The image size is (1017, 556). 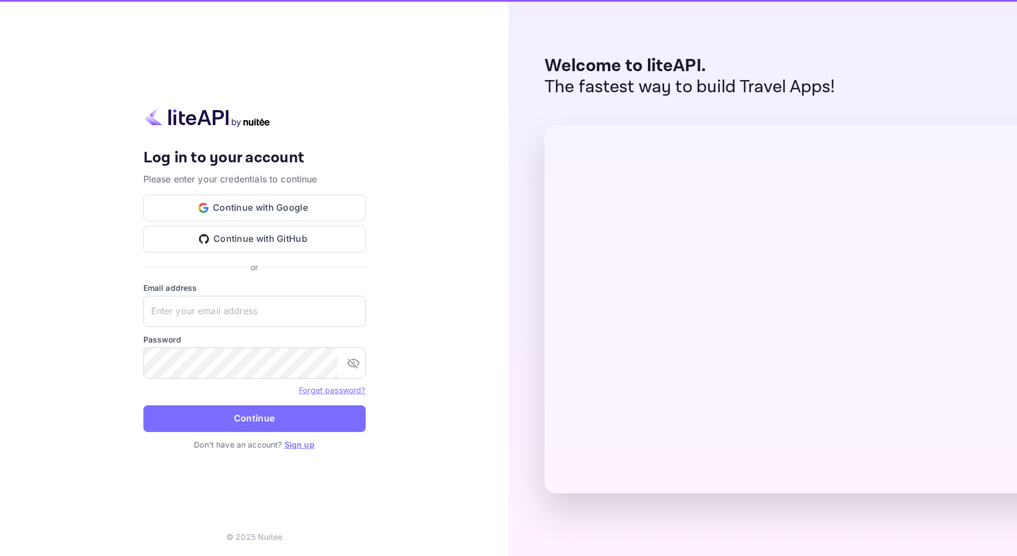 What do you see at coordinates (255, 419) in the screenshot?
I see `button: Continue` at bounding box center [255, 419].